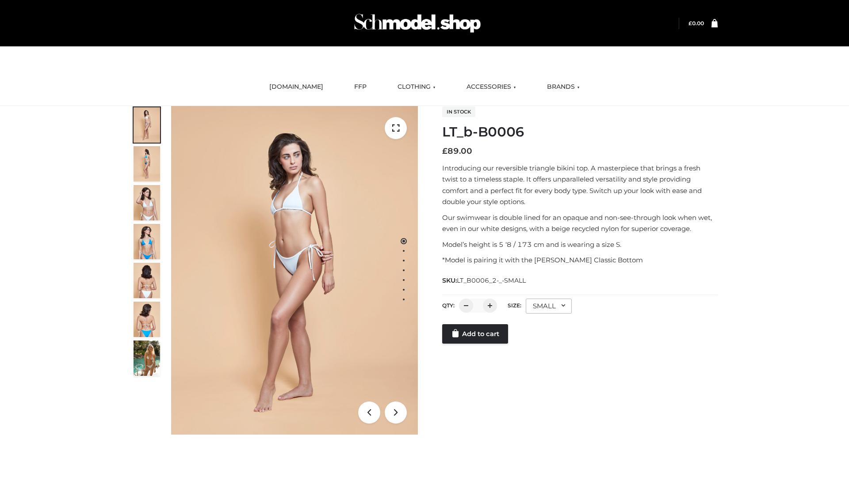 This screenshot has height=477, width=849. I want to click on bdi: 89.00, so click(457, 151).